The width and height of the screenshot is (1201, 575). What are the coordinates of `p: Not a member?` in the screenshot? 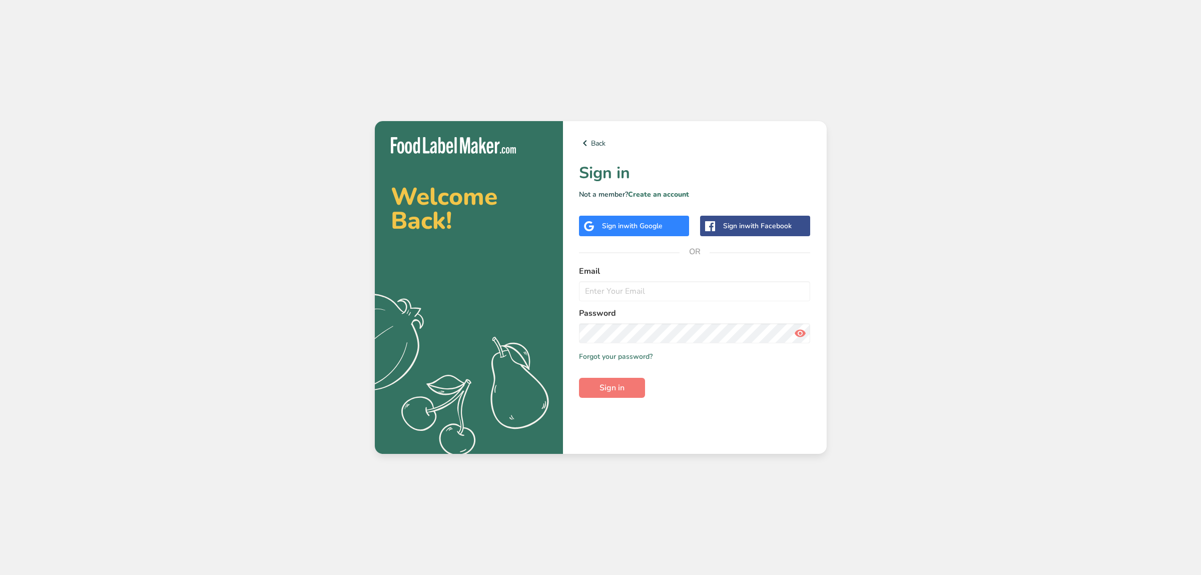 It's located at (695, 194).